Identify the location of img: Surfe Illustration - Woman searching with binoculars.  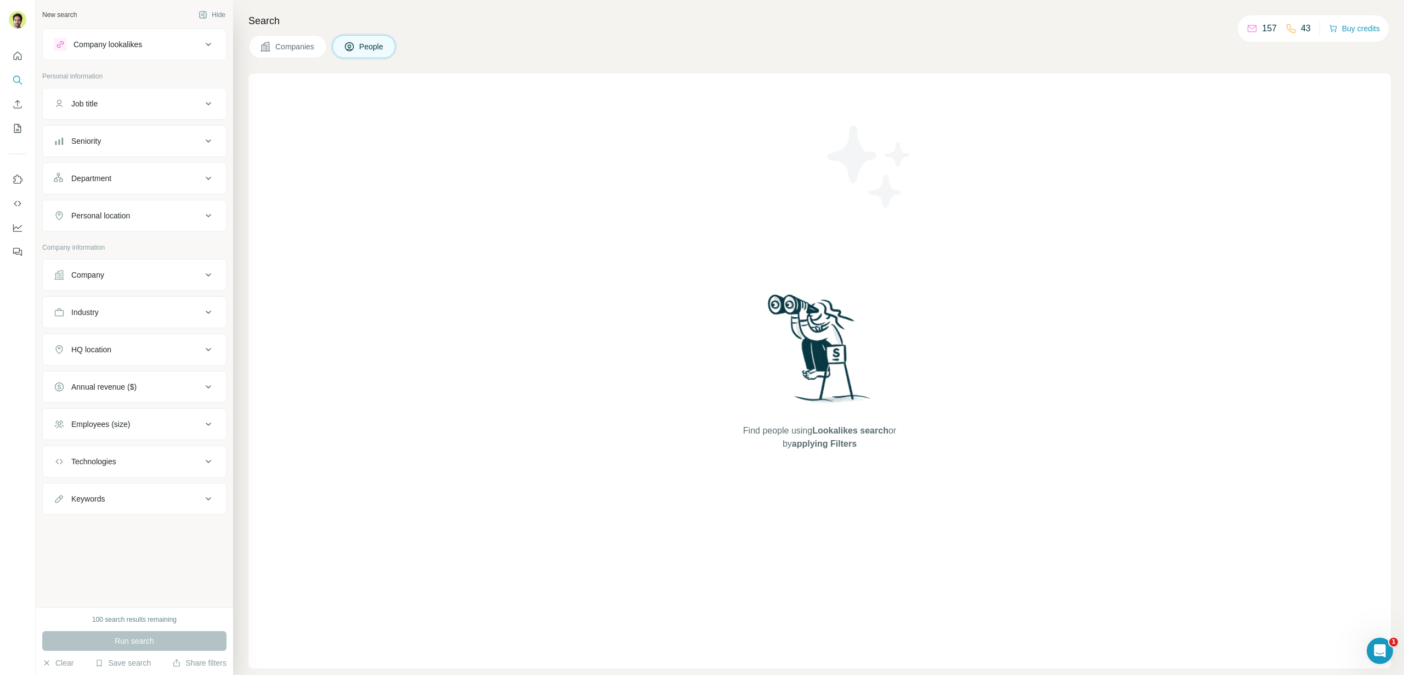
(820, 352).